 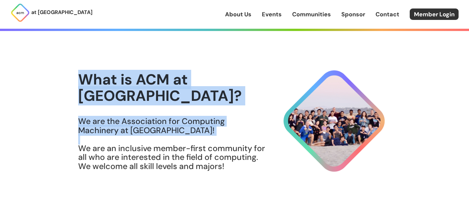 I want to click on img: ACM Logo, so click(x=20, y=13).